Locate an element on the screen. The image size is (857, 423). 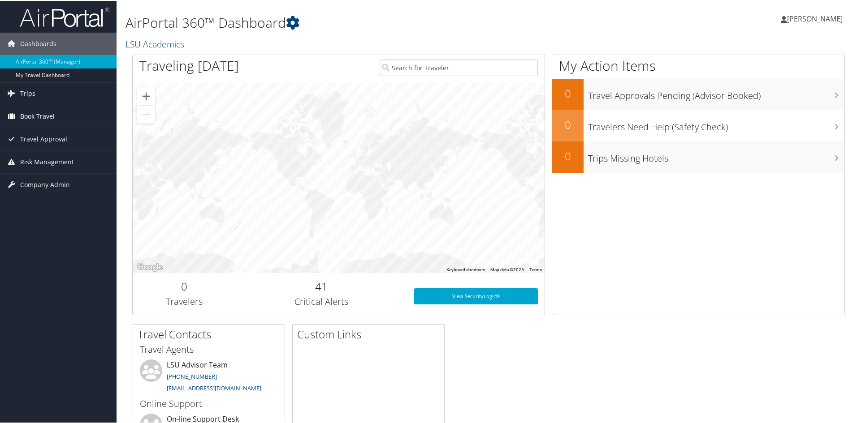
h2: 41 is located at coordinates (321, 286).